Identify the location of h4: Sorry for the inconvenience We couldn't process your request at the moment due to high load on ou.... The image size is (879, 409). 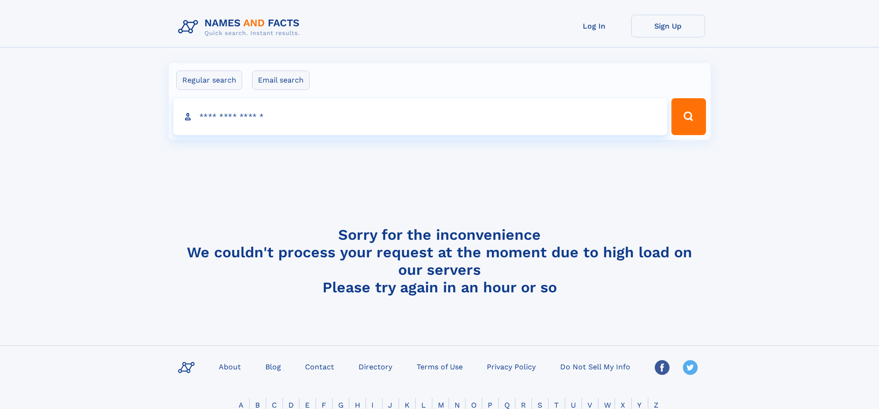
(440, 261).